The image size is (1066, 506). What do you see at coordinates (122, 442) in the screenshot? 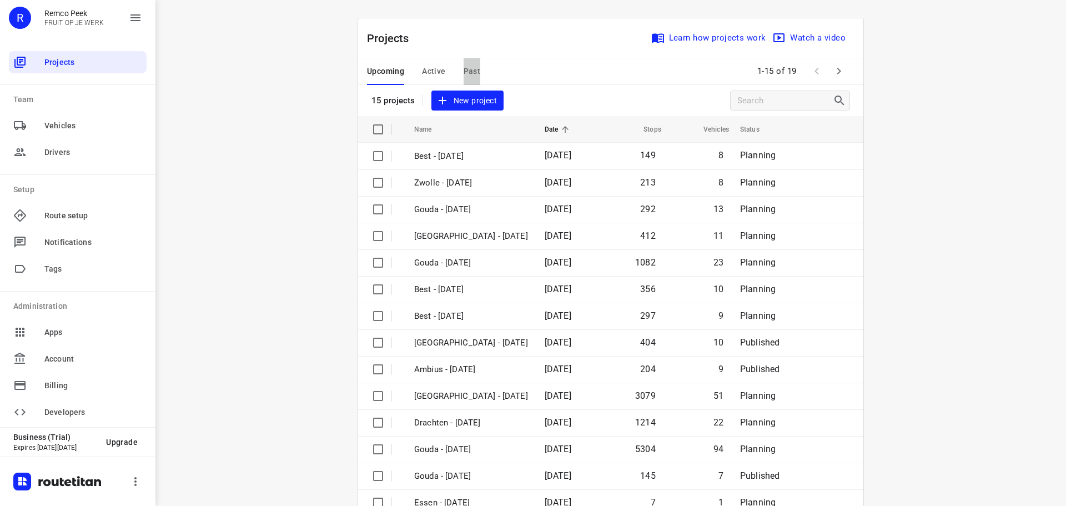
I see `button: Upgrade` at bounding box center [122, 442].